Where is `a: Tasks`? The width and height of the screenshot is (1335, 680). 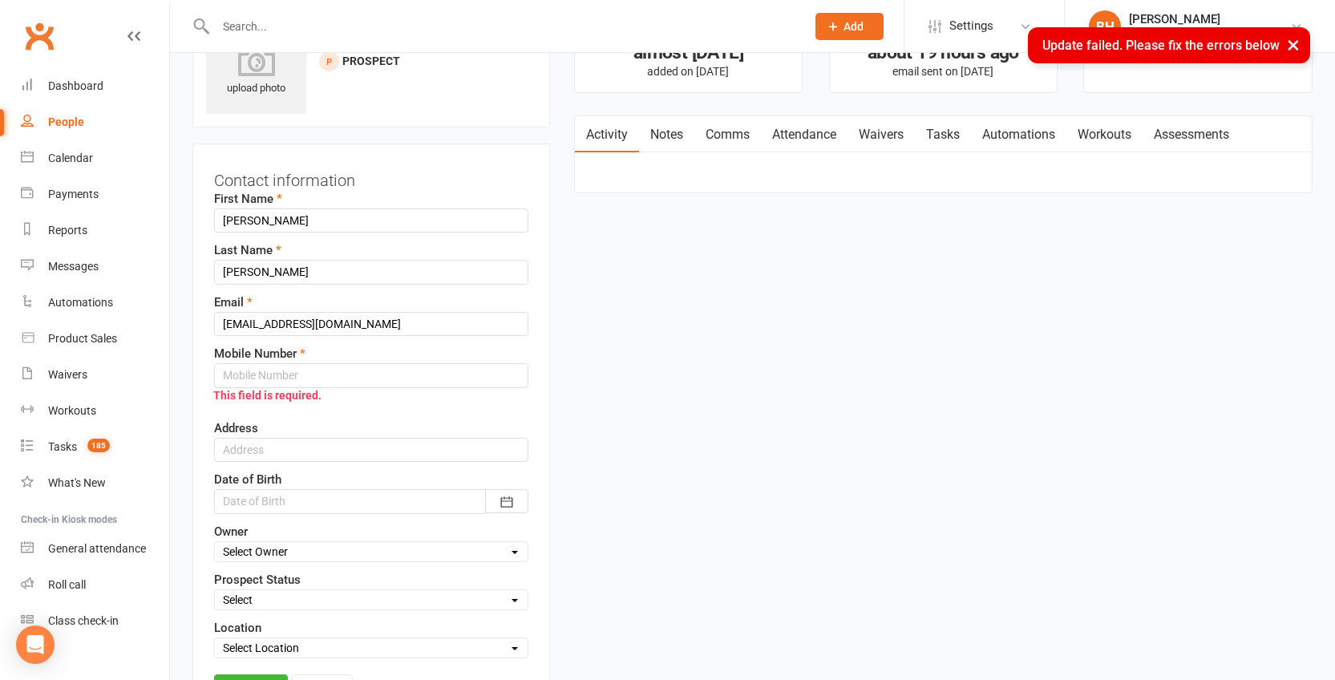
a: Tasks is located at coordinates (943, 135).